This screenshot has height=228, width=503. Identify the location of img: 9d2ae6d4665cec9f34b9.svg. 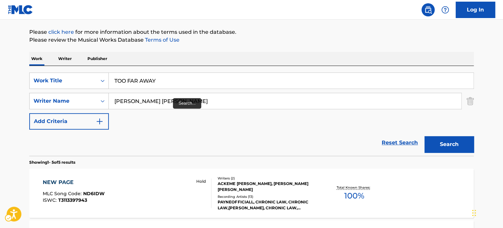
(100, 122).